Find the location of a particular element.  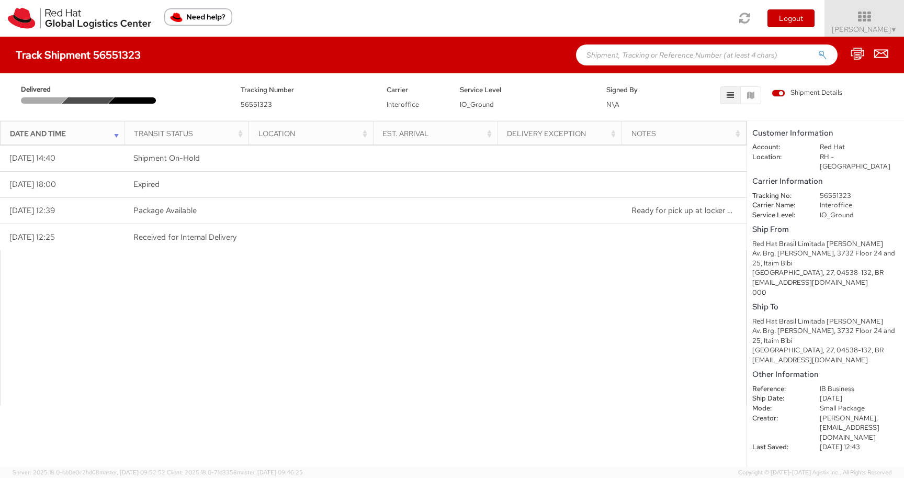

span: 56551323 is located at coordinates (256, 104).